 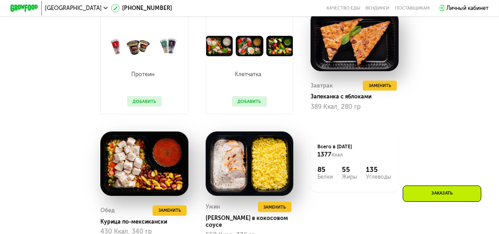 I want to click on a: Качество еды, so click(x=344, y=8).